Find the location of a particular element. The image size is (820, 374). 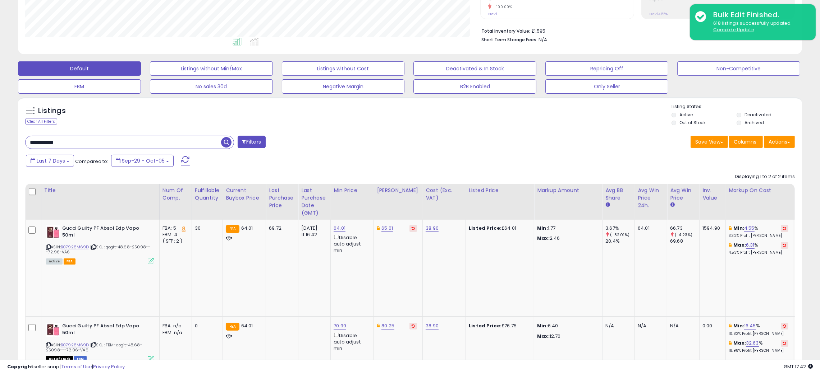

span: | SKU: FBM-qogit-48.68-25098---72.96-VA6 is located at coordinates (94, 348).